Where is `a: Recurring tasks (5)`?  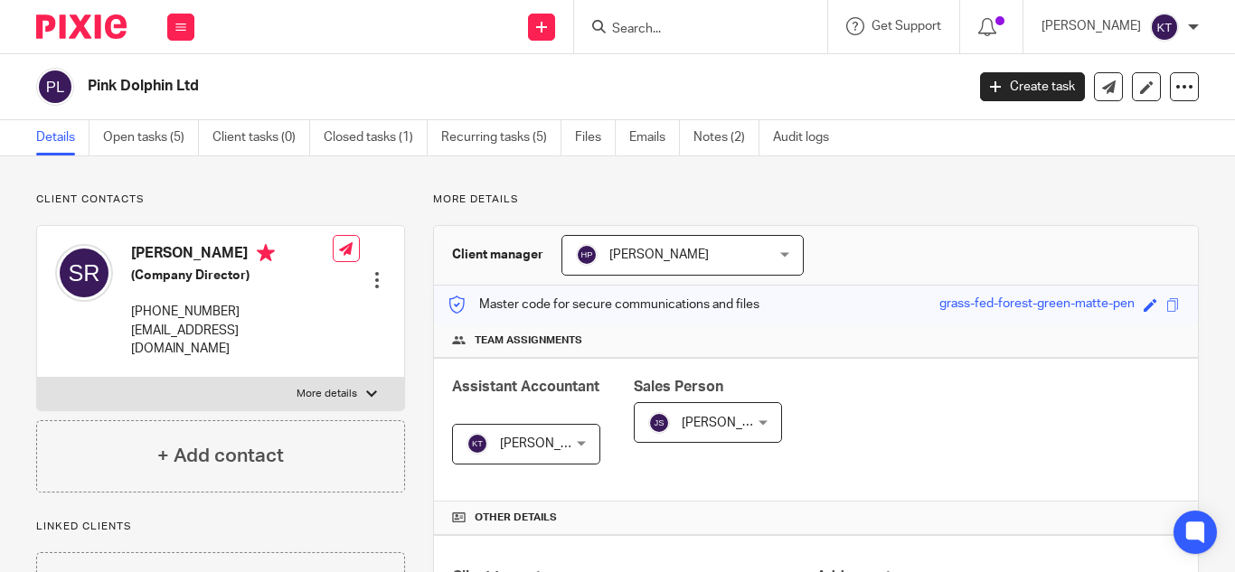 a: Recurring tasks (5) is located at coordinates (501, 137).